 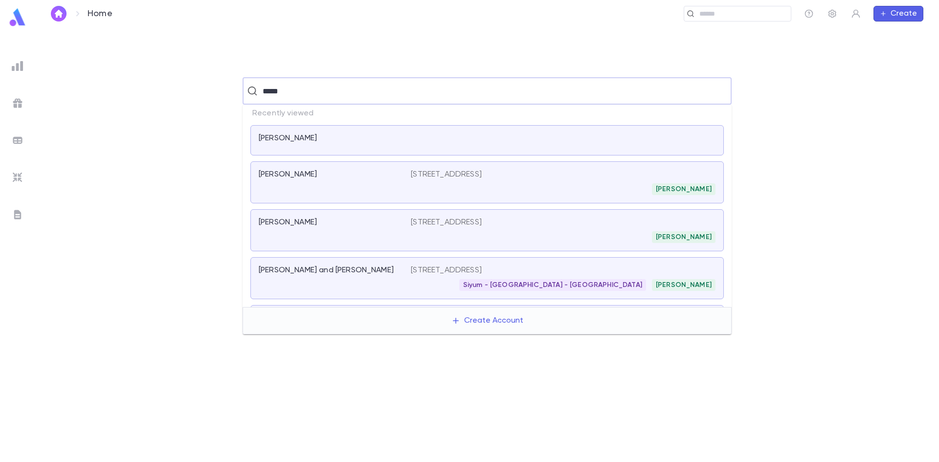 What do you see at coordinates (100, 14) in the screenshot?
I see `p: Home` at bounding box center [100, 14].